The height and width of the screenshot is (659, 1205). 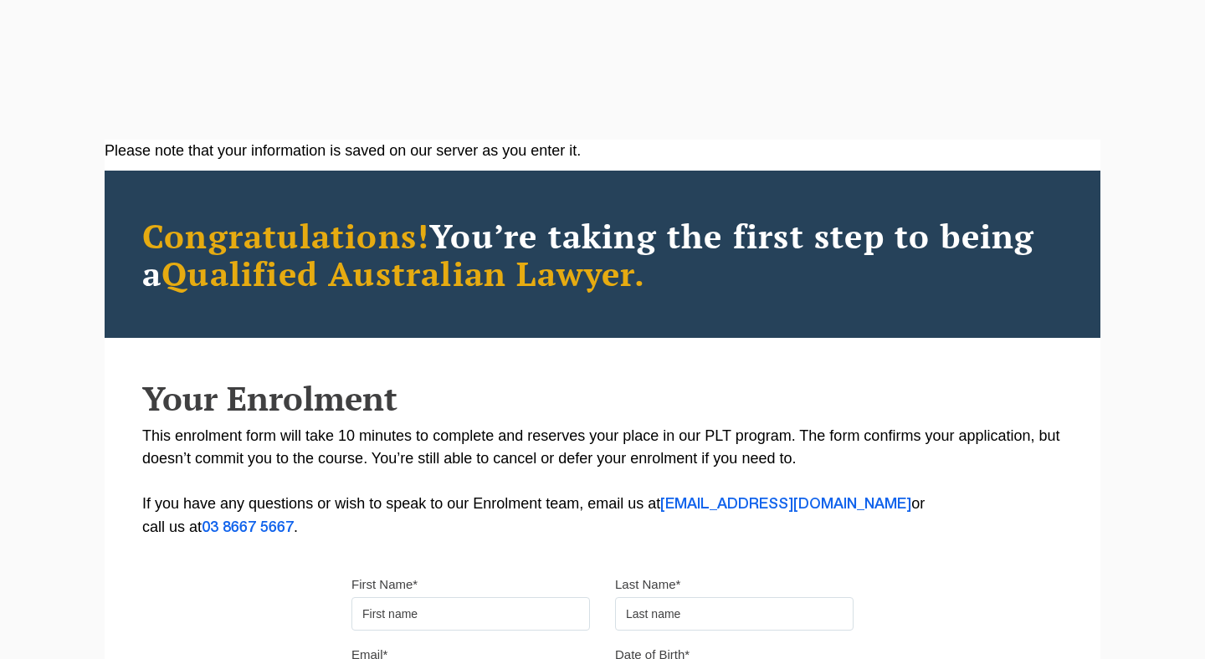 What do you see at coordinates (603, 482) in the screenshot?
I see `p: This enrolment form will take 10 minutes to complete and reserves your place in our PLT program. ...` at bounding box center [603, 482].